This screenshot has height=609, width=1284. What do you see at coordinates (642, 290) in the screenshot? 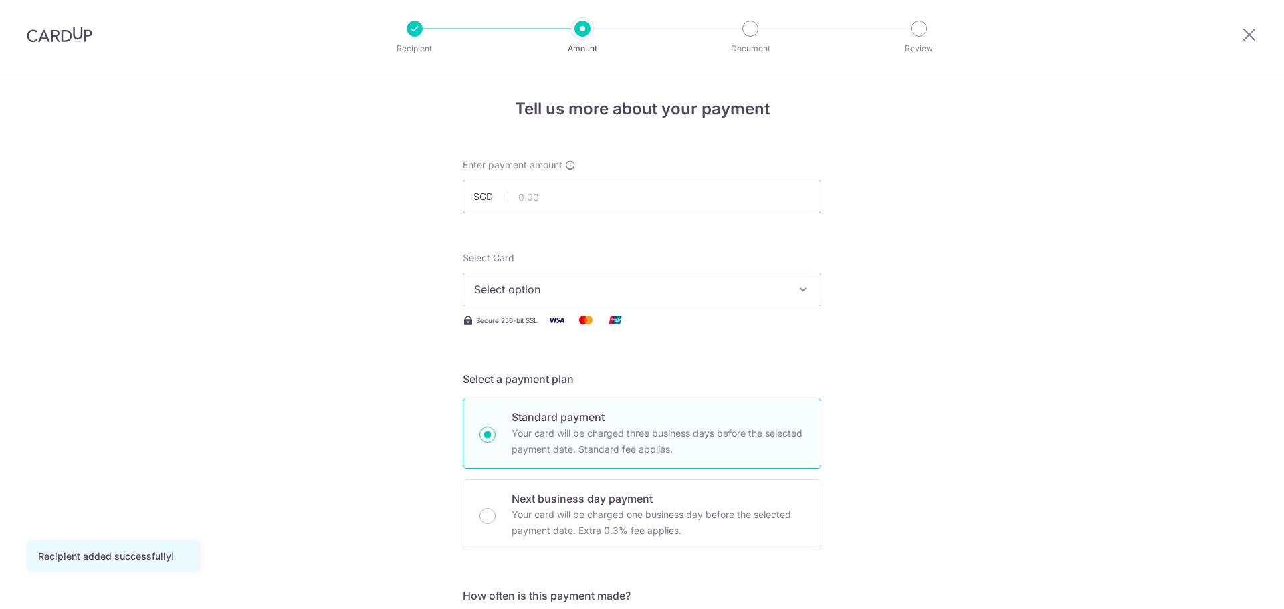
I see `button: Select option` at bounding box center [642, 290].